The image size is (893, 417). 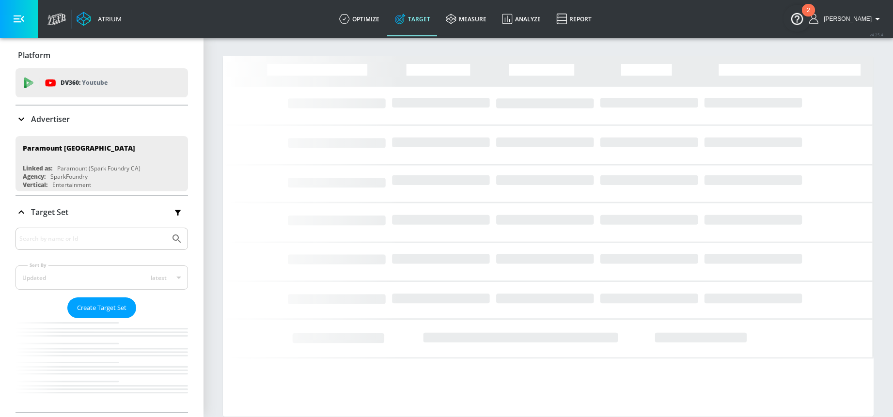 What do you see at coordinates (49, 212) in the screenshot?
I see `p: Target Set` at bounding box center [49, 212].